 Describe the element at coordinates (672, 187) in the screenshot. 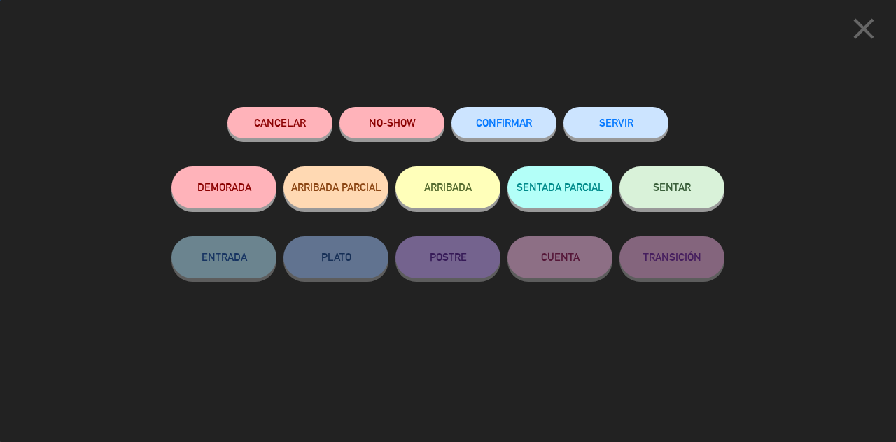

I see `span: SENTAR` at that location.